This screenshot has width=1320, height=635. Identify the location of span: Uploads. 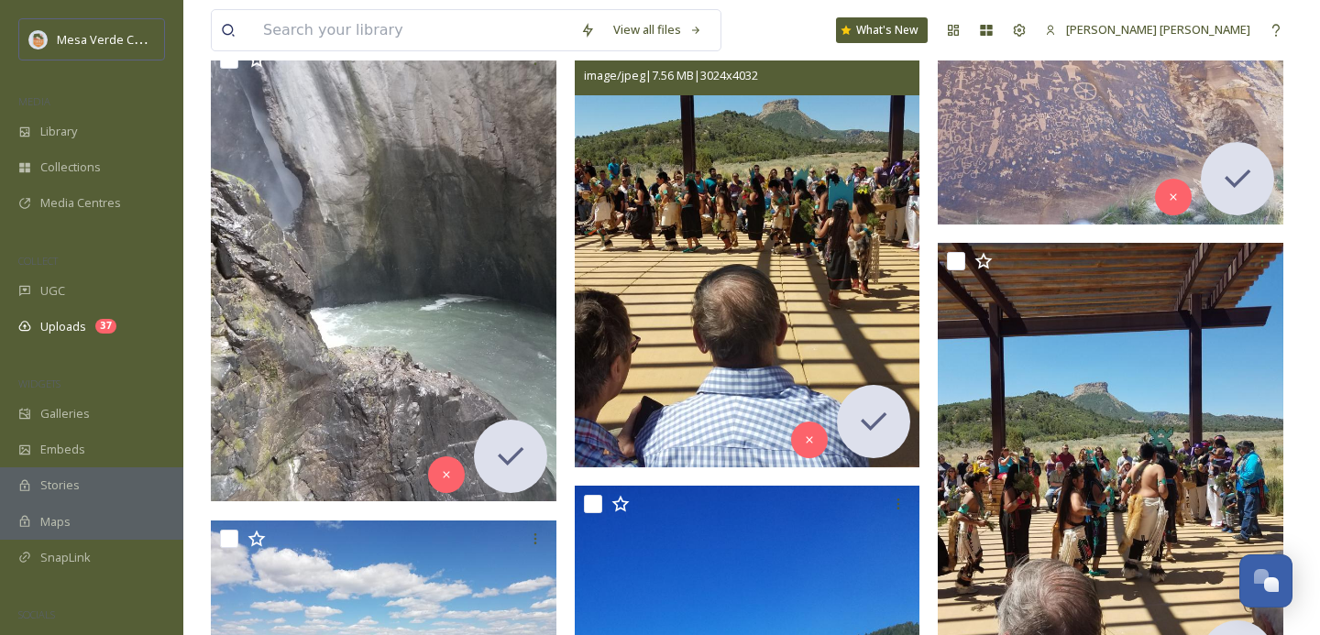
(63, 326).